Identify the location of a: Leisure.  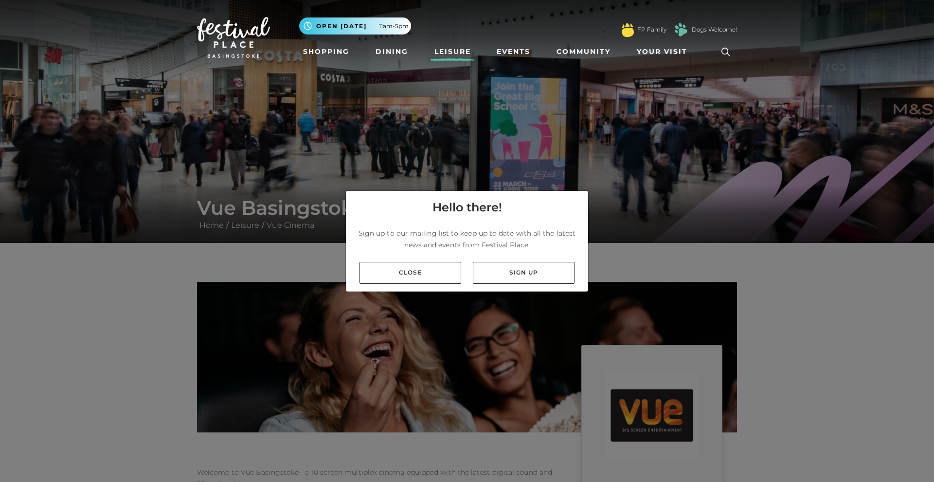
(452, 52).